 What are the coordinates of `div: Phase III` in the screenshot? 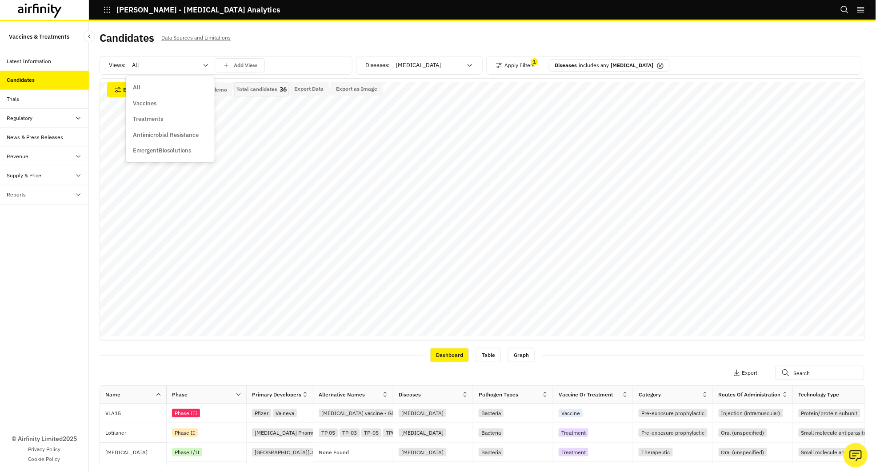 It's located at (186, 413).